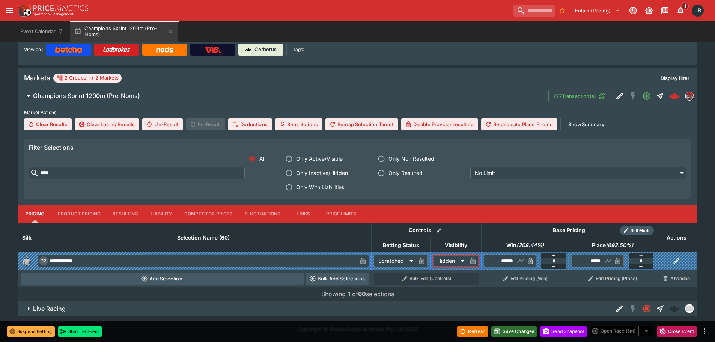 The width and height of the screenshot is (715, 342). Describe the element at coordinates (534, 11) in the screenshot. I see `input: search` at that location.